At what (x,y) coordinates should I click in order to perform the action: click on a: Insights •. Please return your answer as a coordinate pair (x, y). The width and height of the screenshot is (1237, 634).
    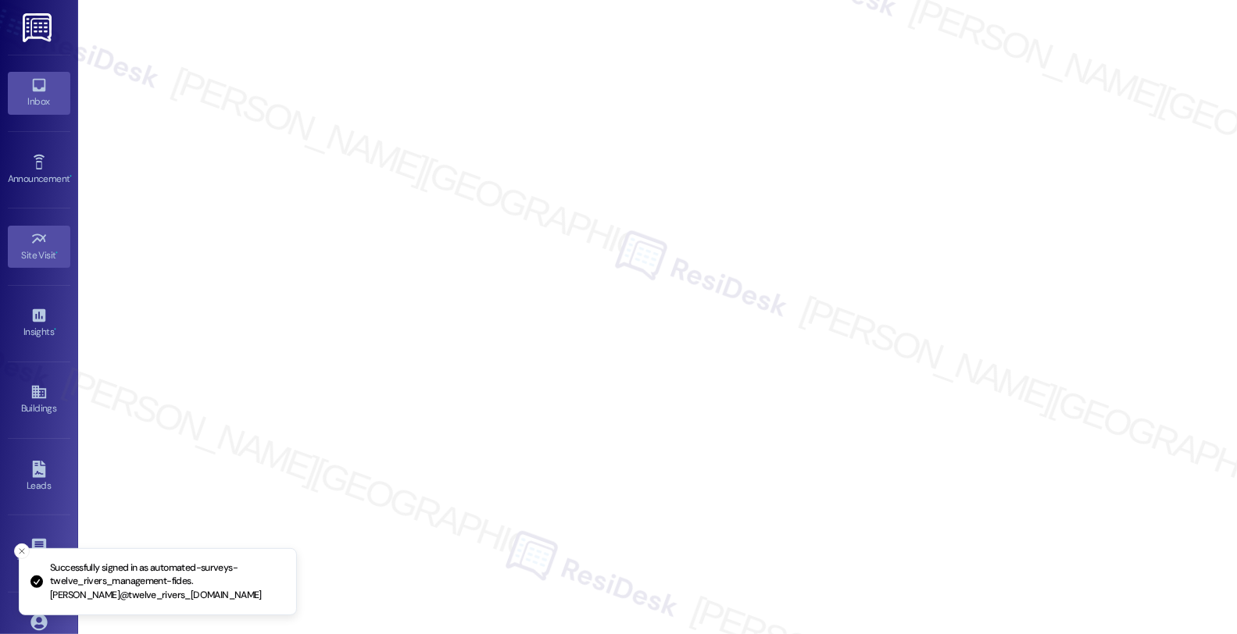
    Looking at the image, I should click on (39, 323).